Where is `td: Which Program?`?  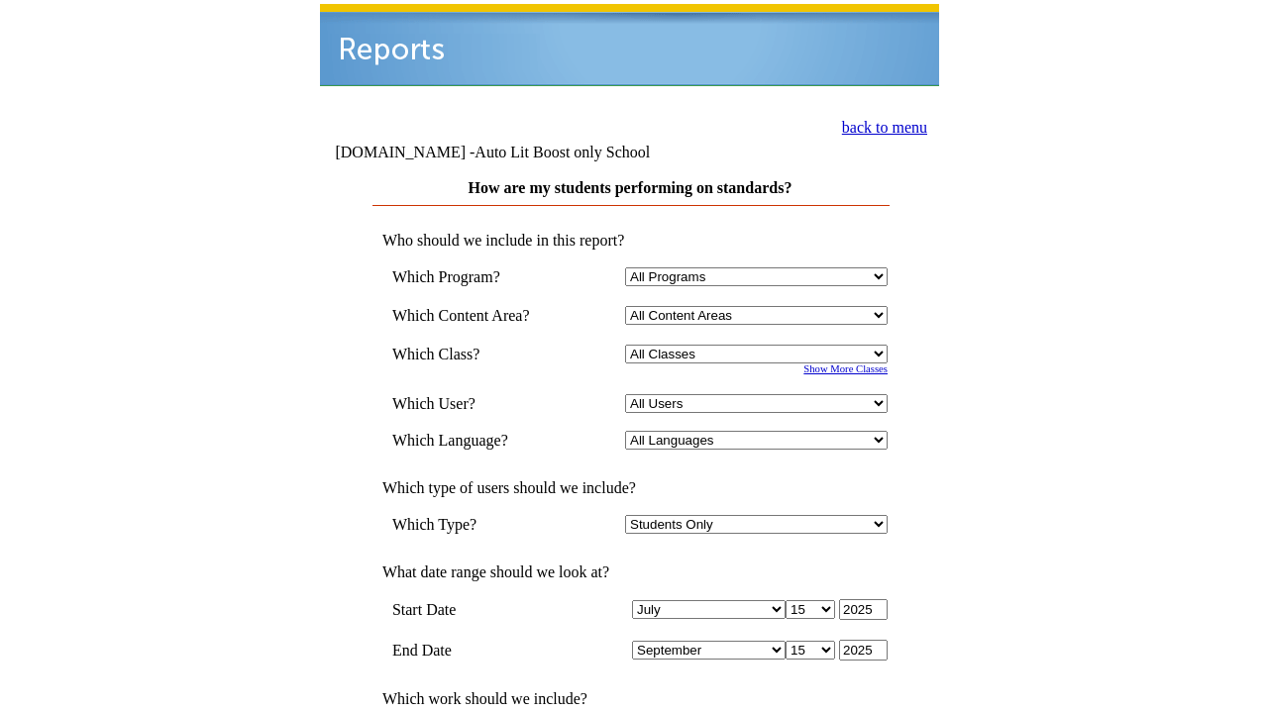 td: Which Program? is located at coordinates (476, 276).